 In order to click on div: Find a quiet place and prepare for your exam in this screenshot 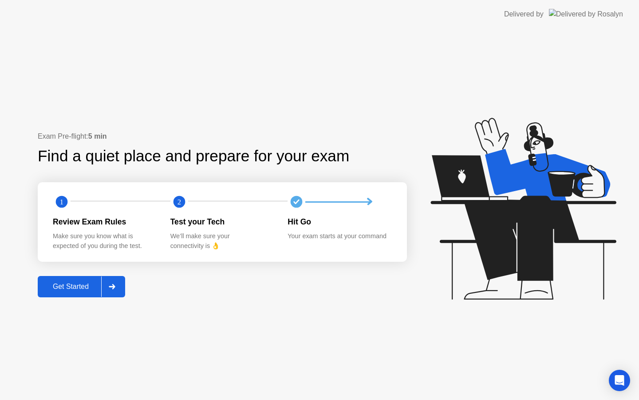, I will do `click(194, 156)`.